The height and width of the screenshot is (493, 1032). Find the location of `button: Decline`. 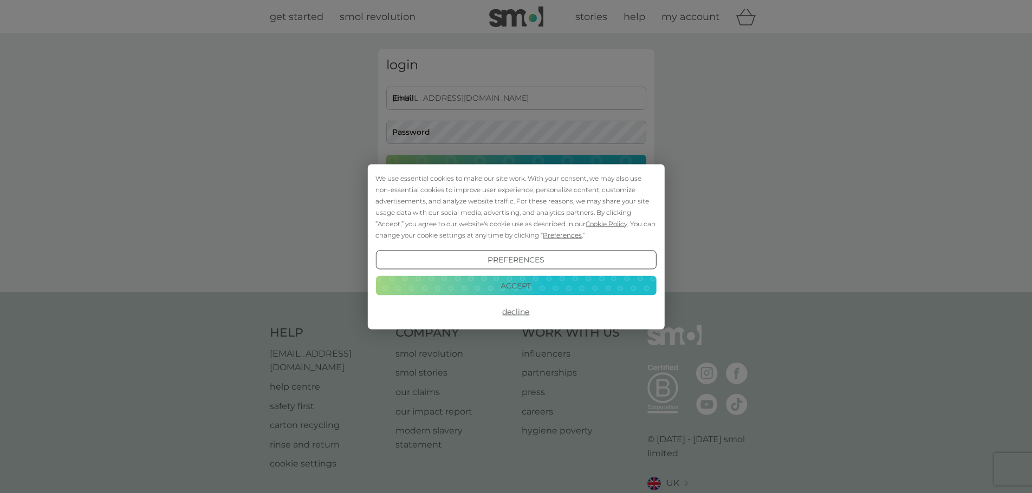

button: Decline is located at coordinates (516, 312).